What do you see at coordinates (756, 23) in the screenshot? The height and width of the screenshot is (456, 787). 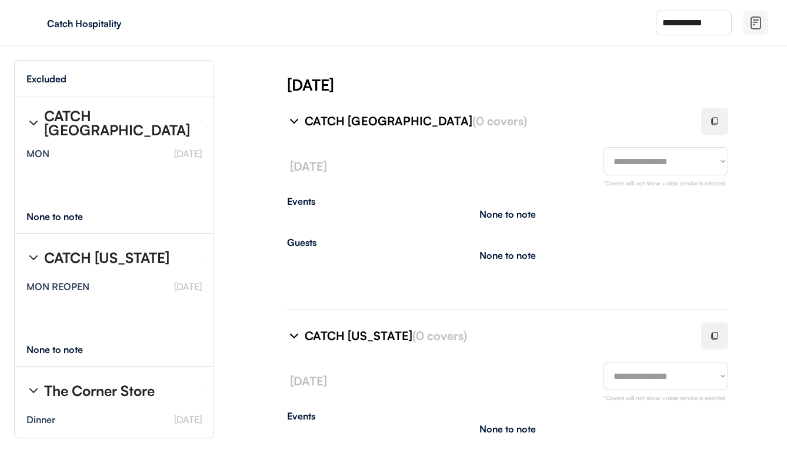 I see `img: file-02.svg` at bounding box center [756, 23].